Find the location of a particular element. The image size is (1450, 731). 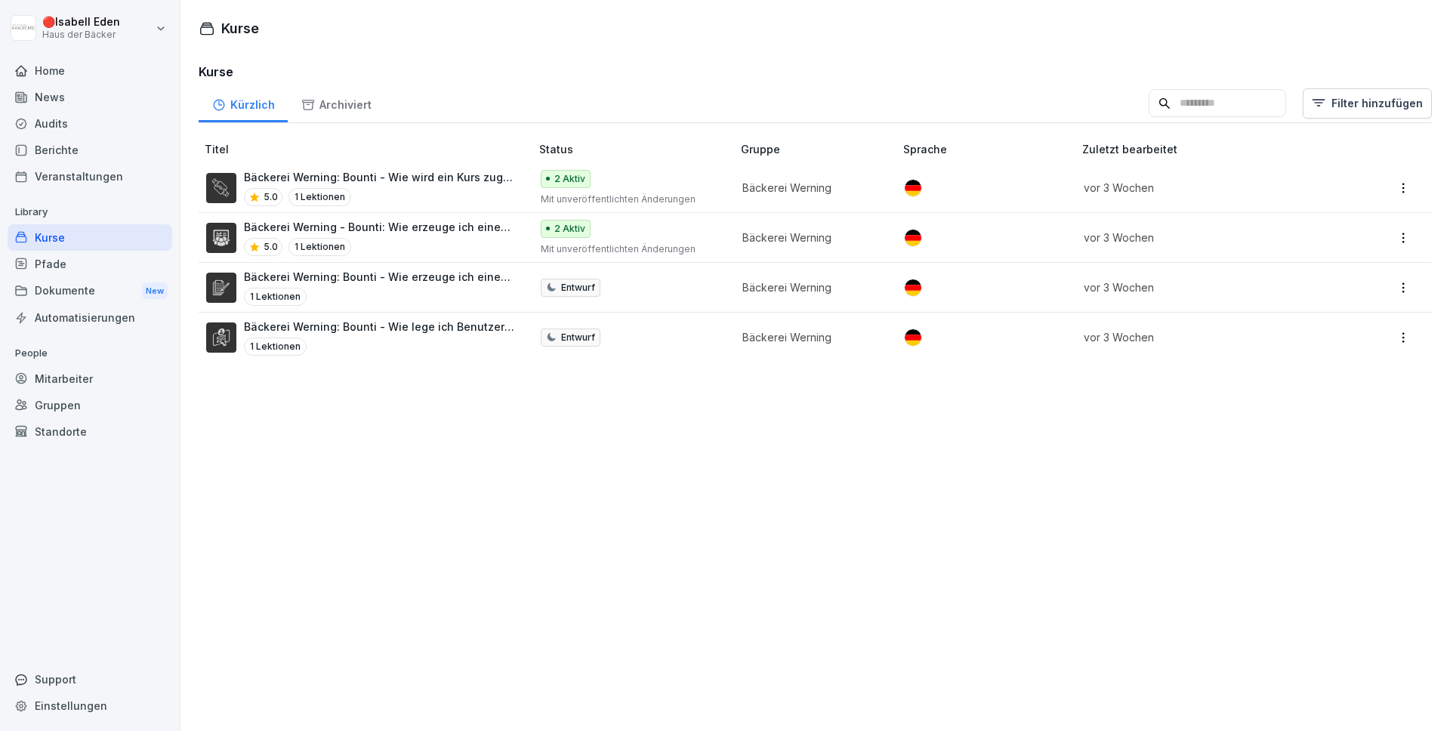

div: Berichte is located at coordinates (90, 150).